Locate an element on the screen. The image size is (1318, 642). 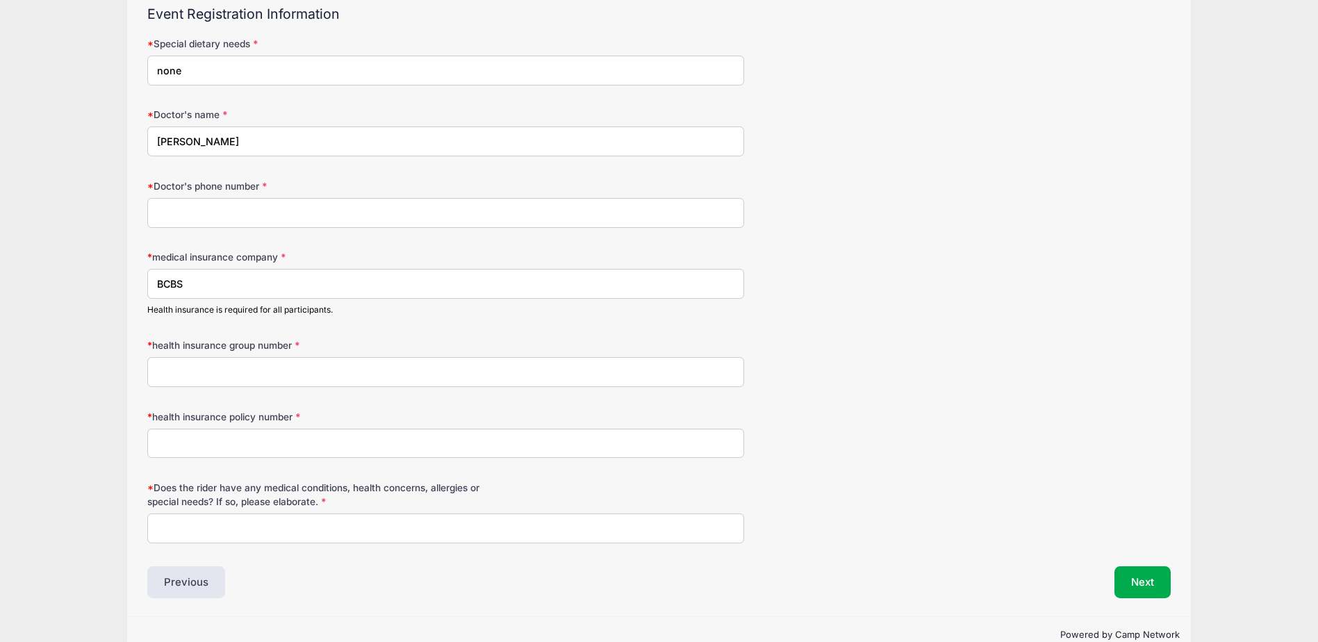
label: Special dietary needs is located at coordinates (318, 44).